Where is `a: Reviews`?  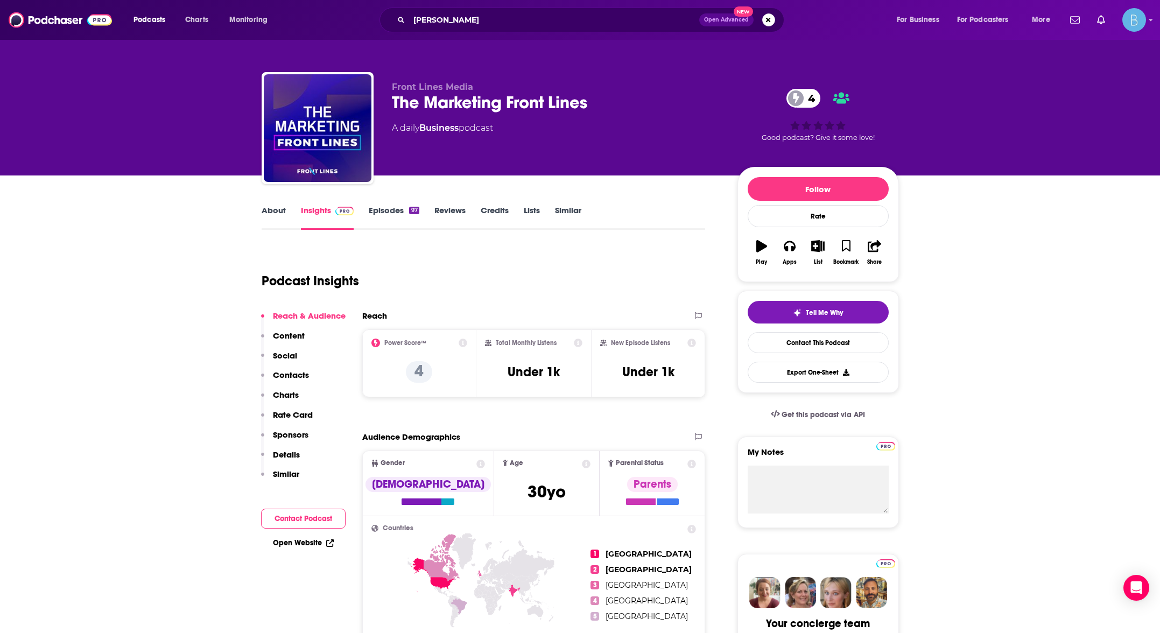 a: Reviews is located at coordinates (450, 217).